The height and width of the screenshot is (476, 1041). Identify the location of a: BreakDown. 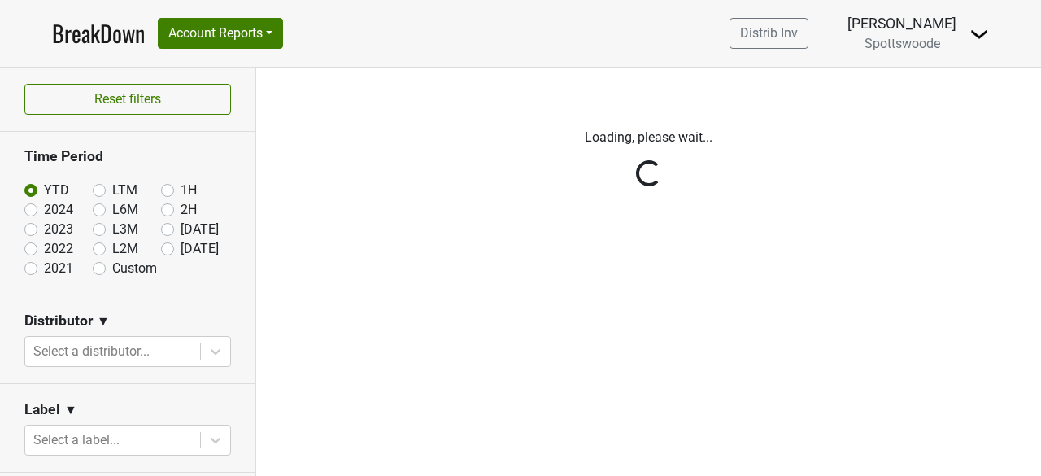
(98, 33).